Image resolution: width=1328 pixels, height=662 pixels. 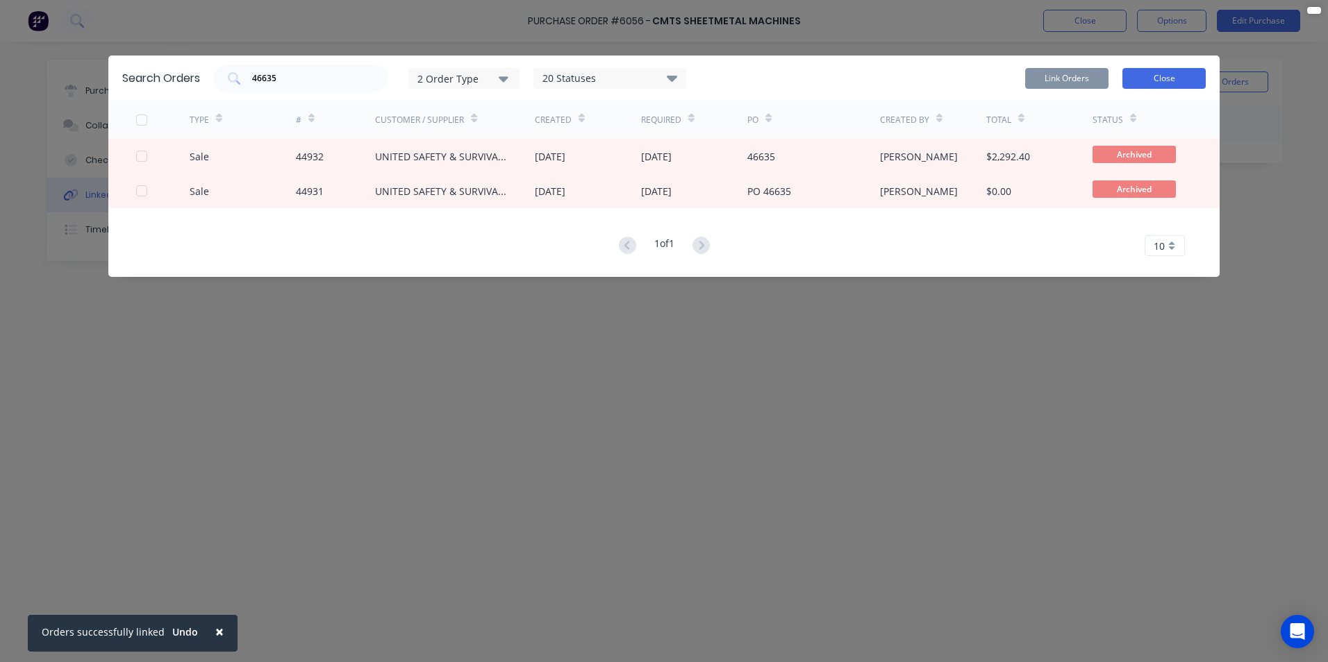 What do you see at coordinates (753, 120) in the screenshot?
I see `div: PO` at bounding box center [753, 120].